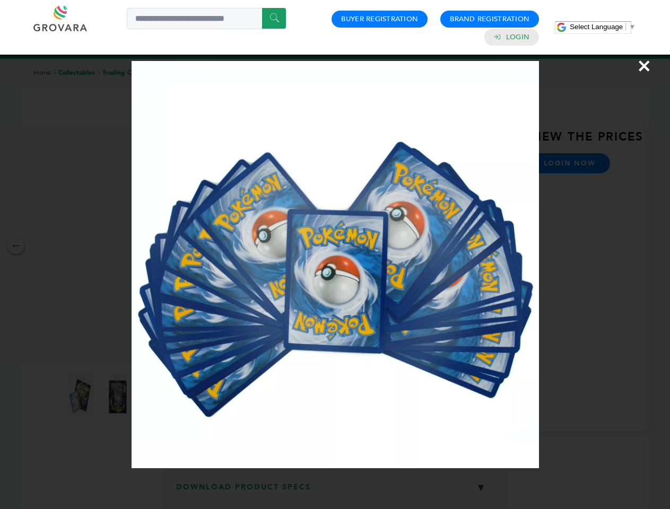 The width and height of the screenshot is (670, 509). What do you see at coordinates (518, 37) in the screenshot?
I see `a: Login` at bounding box center [518, 37].